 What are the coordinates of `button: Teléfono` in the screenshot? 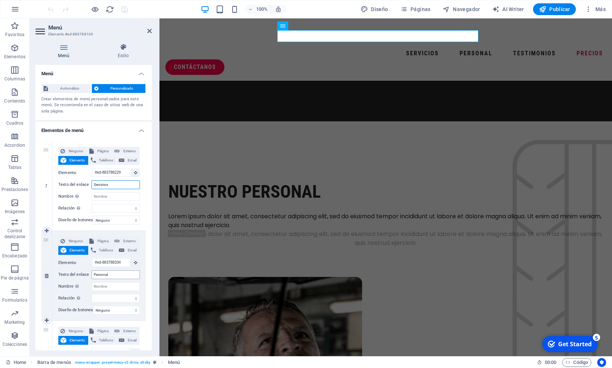 It's located at (103, 251).